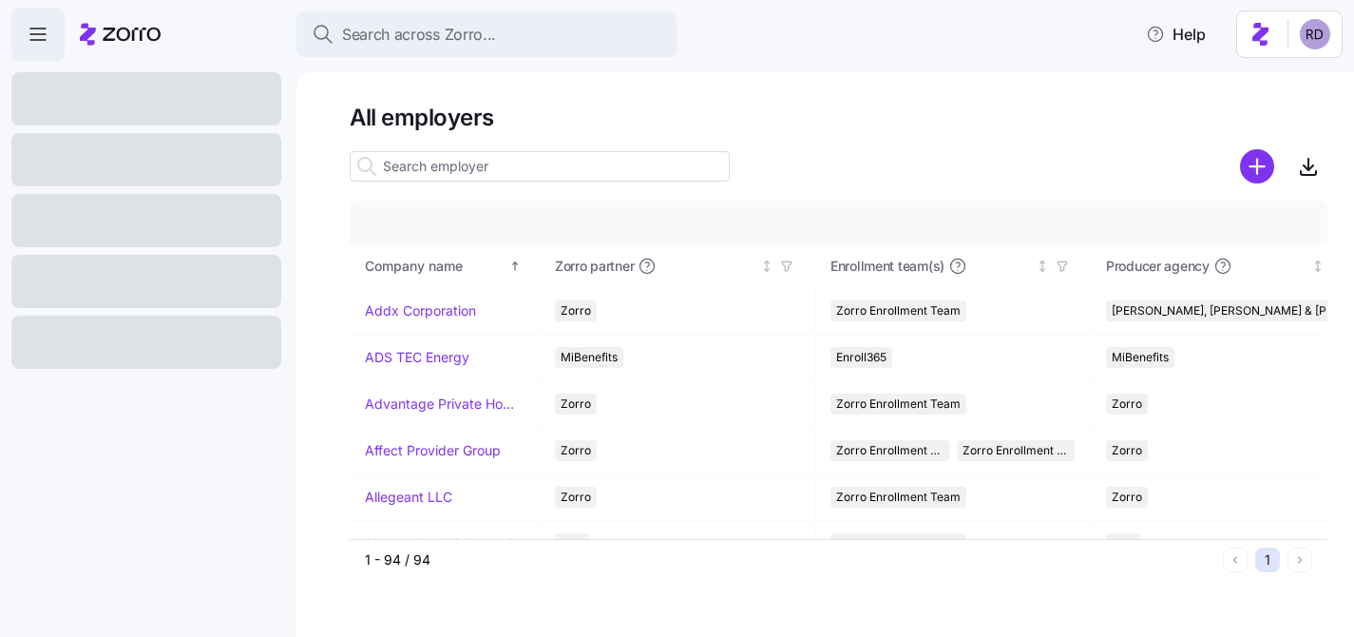 Image resolution: width=1354 pixels, height=637 pixels. What do you see at coordinates (1315, 34) in the screenshot?
I see `img: 6d862e07fa9c5eedf81a4422c42283ac` at bounding box center [1315, 34].